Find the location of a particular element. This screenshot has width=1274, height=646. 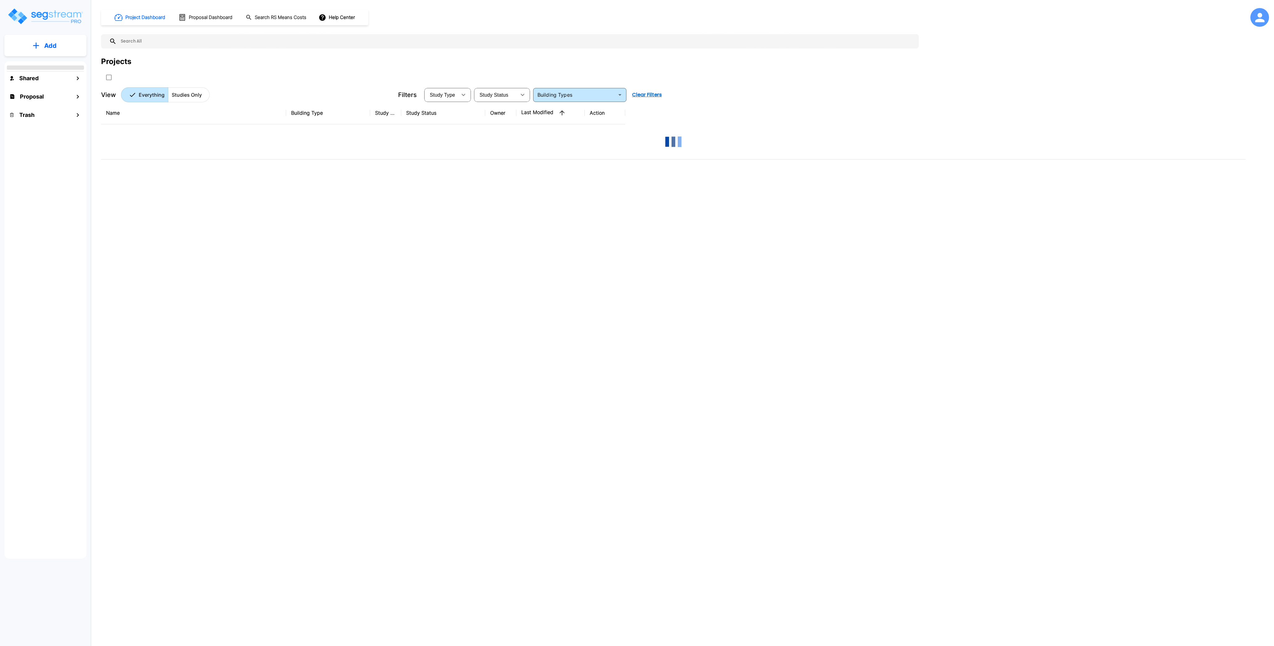

button: Studies Only is located at coordinates (189, 95).